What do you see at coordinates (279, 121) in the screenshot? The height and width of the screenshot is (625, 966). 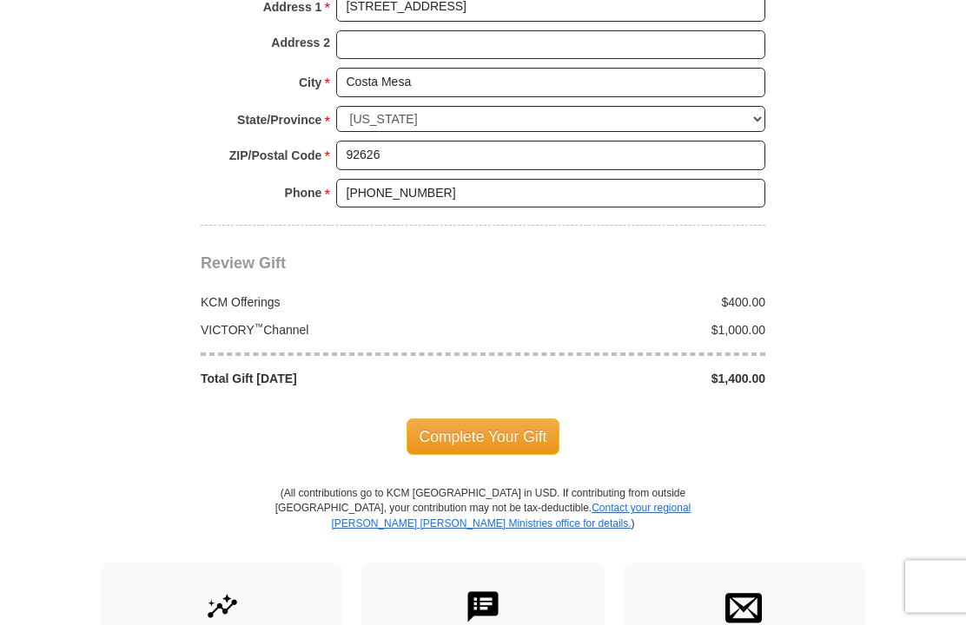 I see `strong: State/Province` at bounding box center [279, 121].